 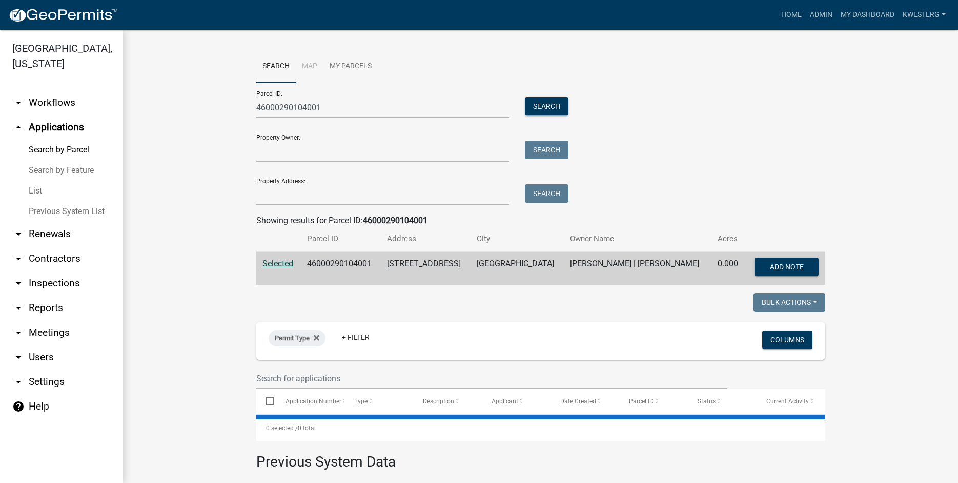 What do you see at coordinates (517, 238) in the screenshot?
I see `th: City` at bounding box center [517, 238].